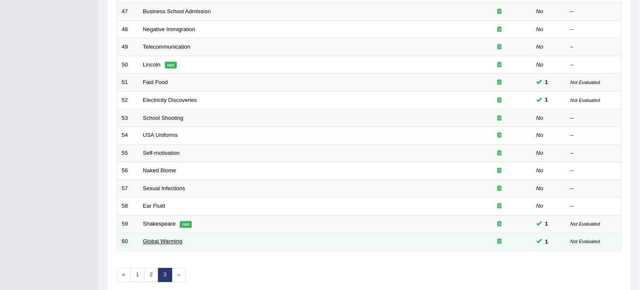 The width and height of the screenshot is (640, 290). I want to click on td: 55, so click(128, 154).